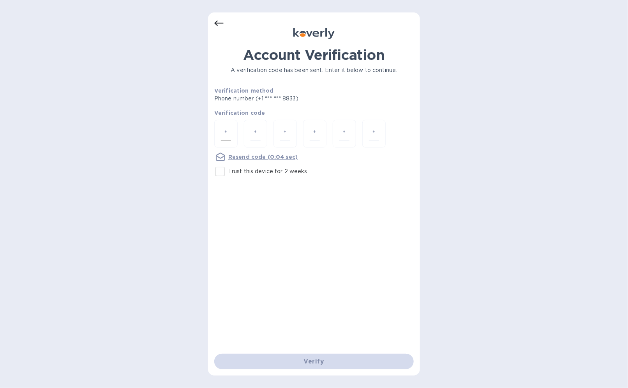 Image resolution: width=628 pixels, height=388 pixels. What do you see at coordinates (244, 91) in the screenshot?
I see `b: Verification method` at bounding box center [244, 91].